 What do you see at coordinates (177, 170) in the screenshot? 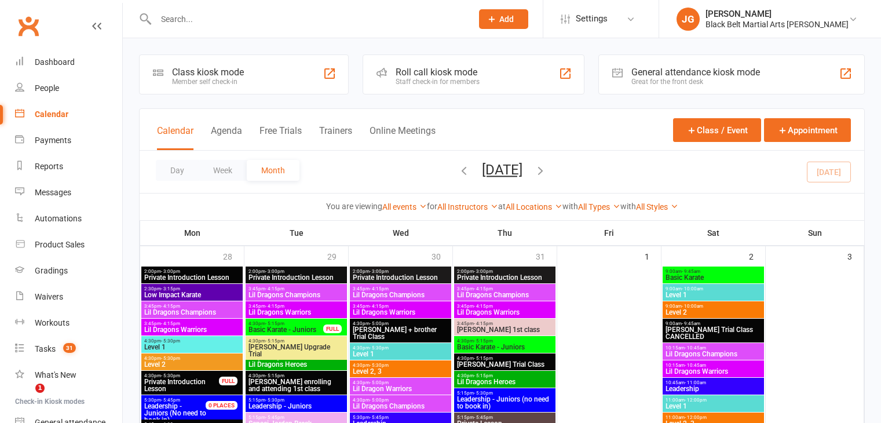
I see `button: Day` at bounding box center [177, 170].